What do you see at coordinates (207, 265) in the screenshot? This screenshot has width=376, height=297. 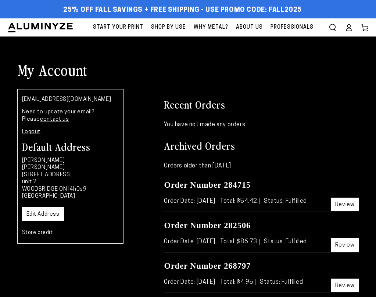 I see `a: Order Number 268797` at bounding box center [207, 265].